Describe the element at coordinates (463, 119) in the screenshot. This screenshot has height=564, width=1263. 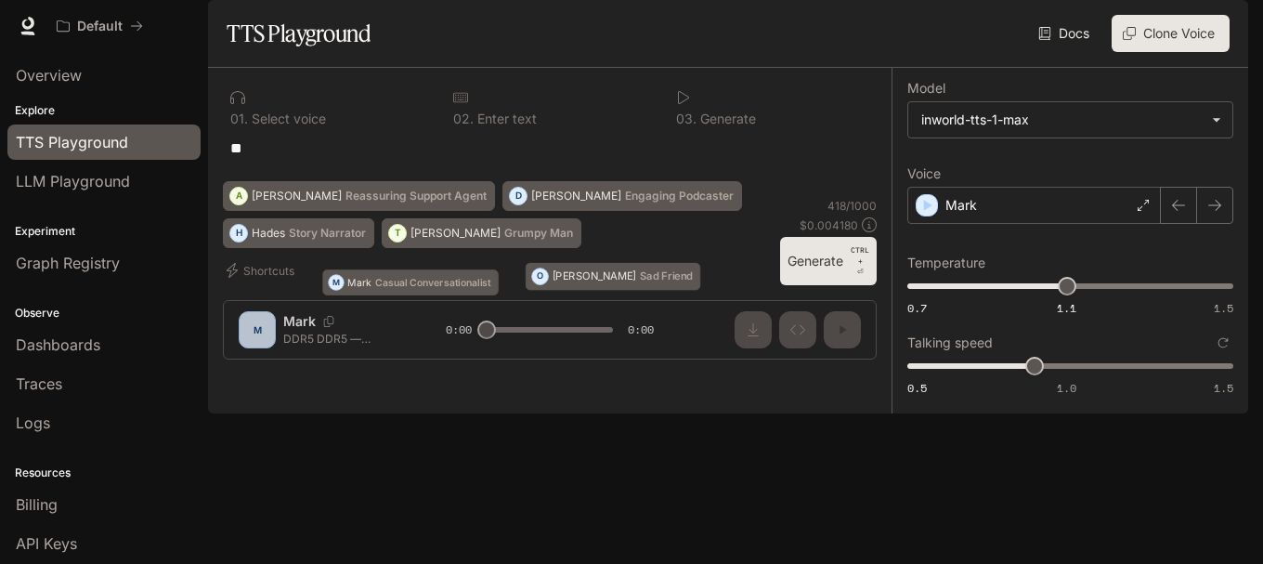
I see `p: 0 2 .` at that location.